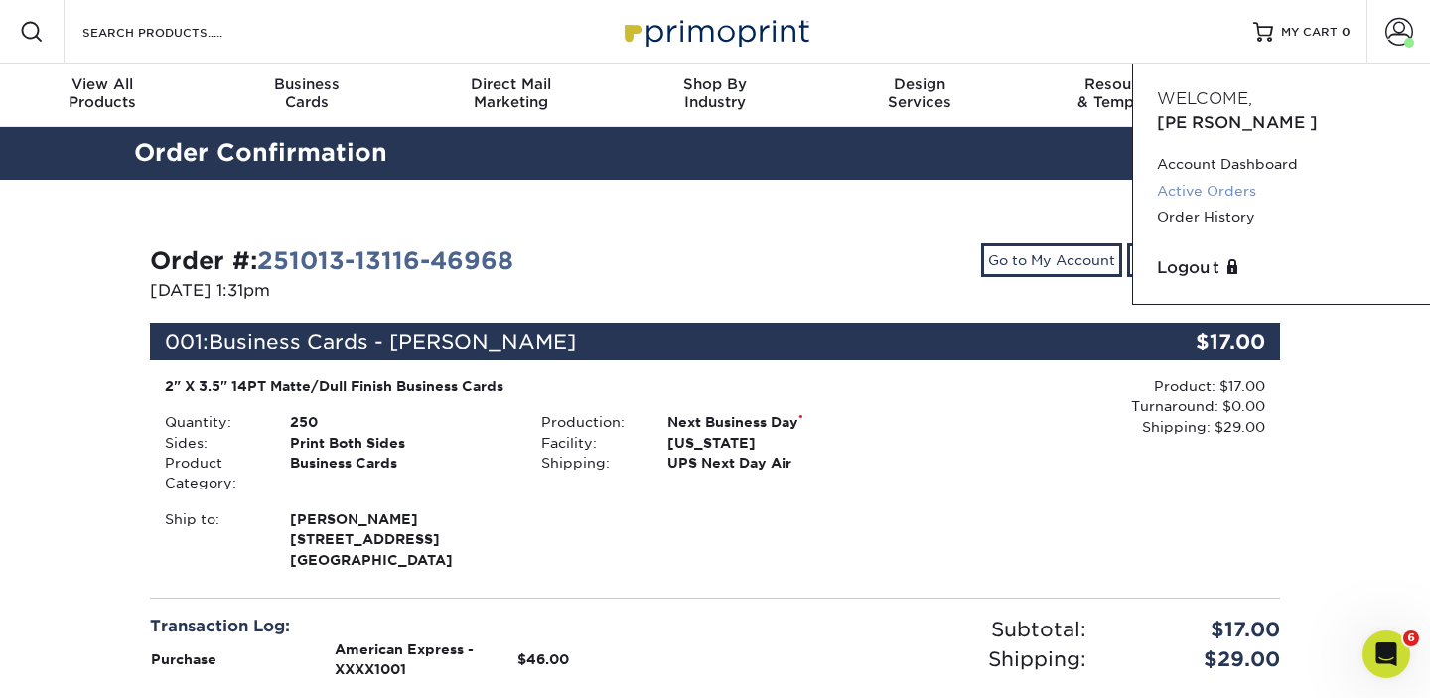 This screenshot has width=1430, height=698. Describe the element at coordinates (1309, 32) in the screenshot. I see `span: MY CART` at that location.